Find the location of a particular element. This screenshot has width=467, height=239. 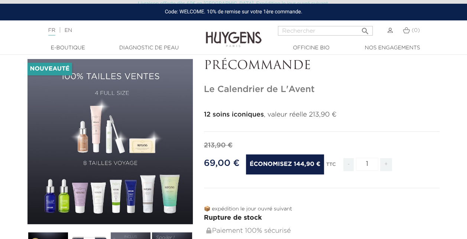

img: Huygens is located at coordinates (234, 34).